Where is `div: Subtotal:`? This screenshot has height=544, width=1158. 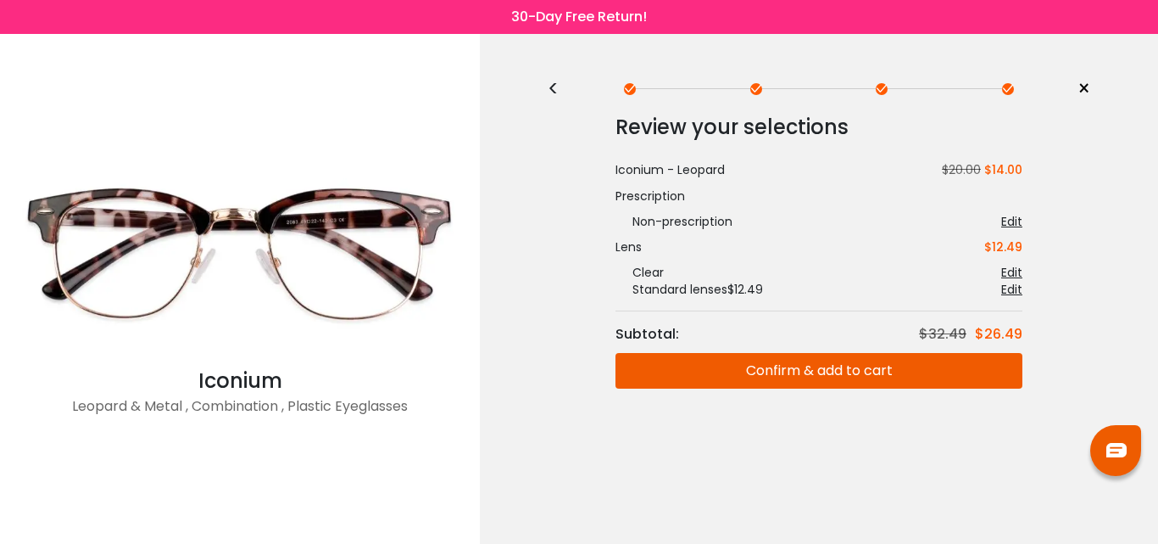 div: Subtotal: is located at coordinates (651, 334).